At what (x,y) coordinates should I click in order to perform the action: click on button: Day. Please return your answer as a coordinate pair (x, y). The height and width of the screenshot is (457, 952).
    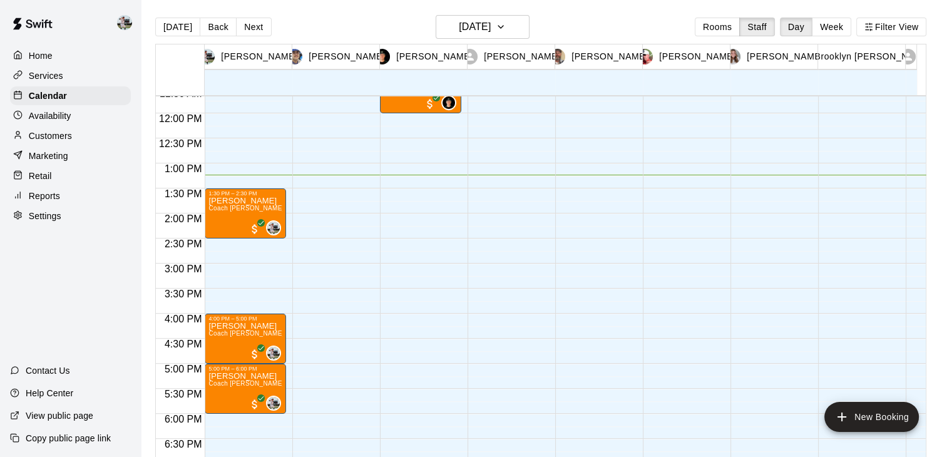
    Looking at the image, I should click on (796, 27).